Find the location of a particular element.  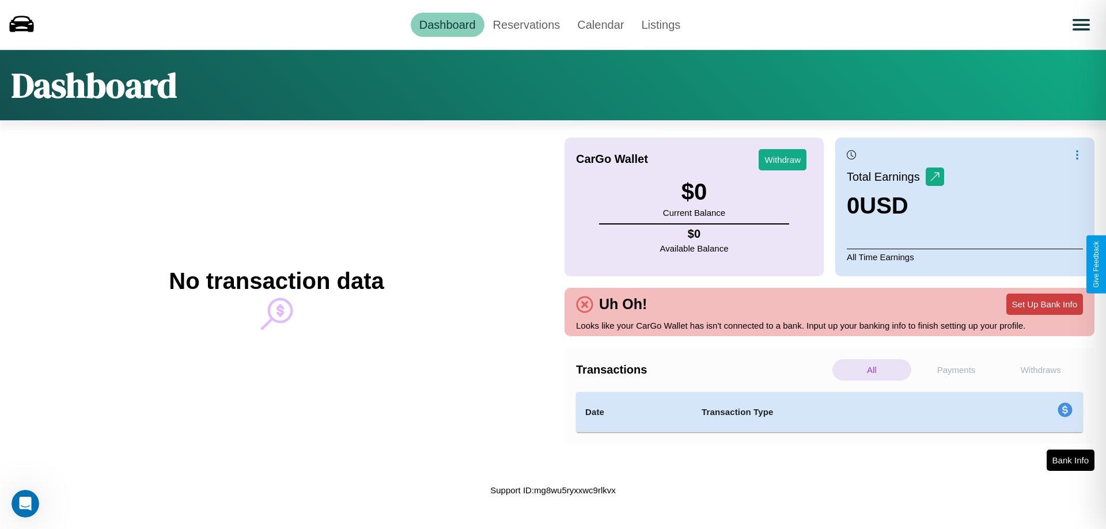

h3: 0 USD is located at coordinates (895, 206).